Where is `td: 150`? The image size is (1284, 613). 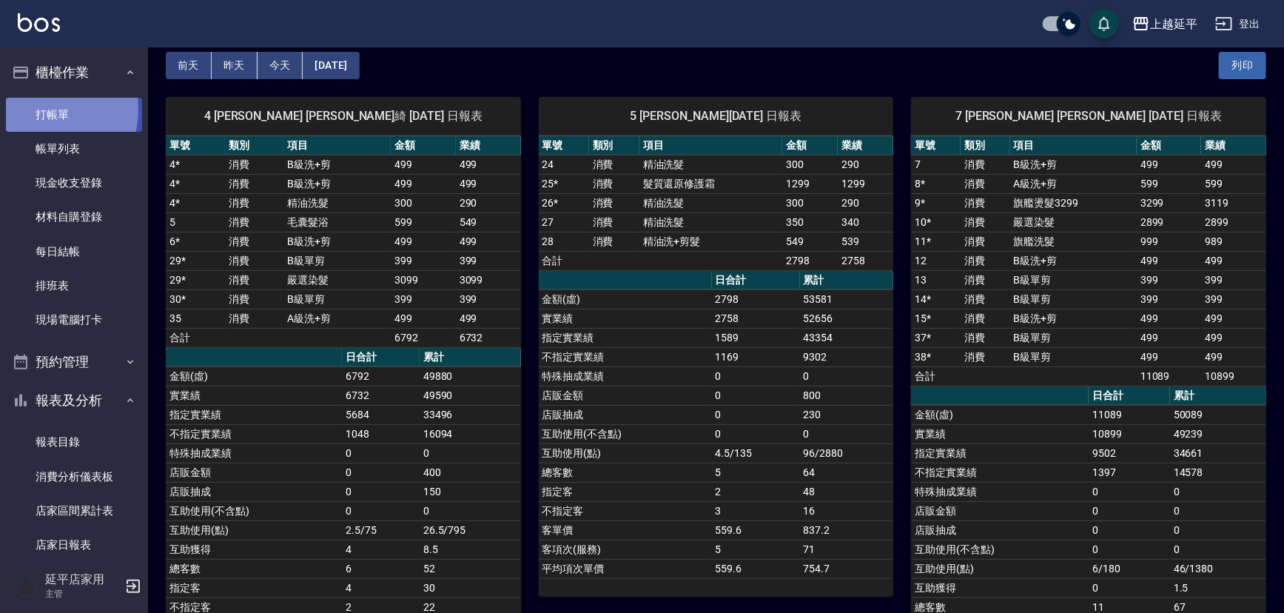
td: 150 is located at coordinates (470, 491).